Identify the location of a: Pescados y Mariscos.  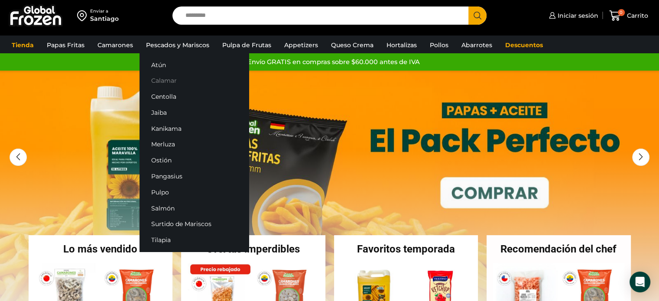
(178, 45).